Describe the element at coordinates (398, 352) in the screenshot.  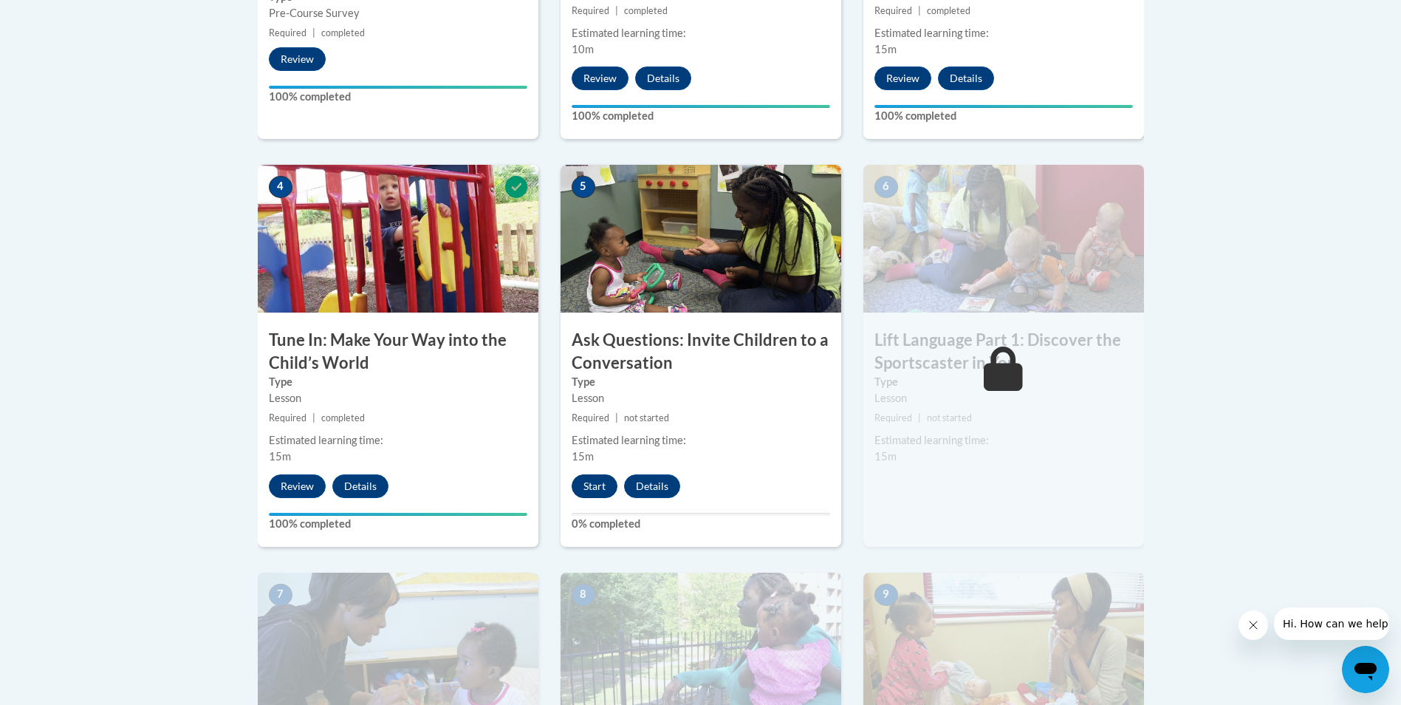
I see `h3: Tune In: Make Your Way into the Child’s World` at that location.